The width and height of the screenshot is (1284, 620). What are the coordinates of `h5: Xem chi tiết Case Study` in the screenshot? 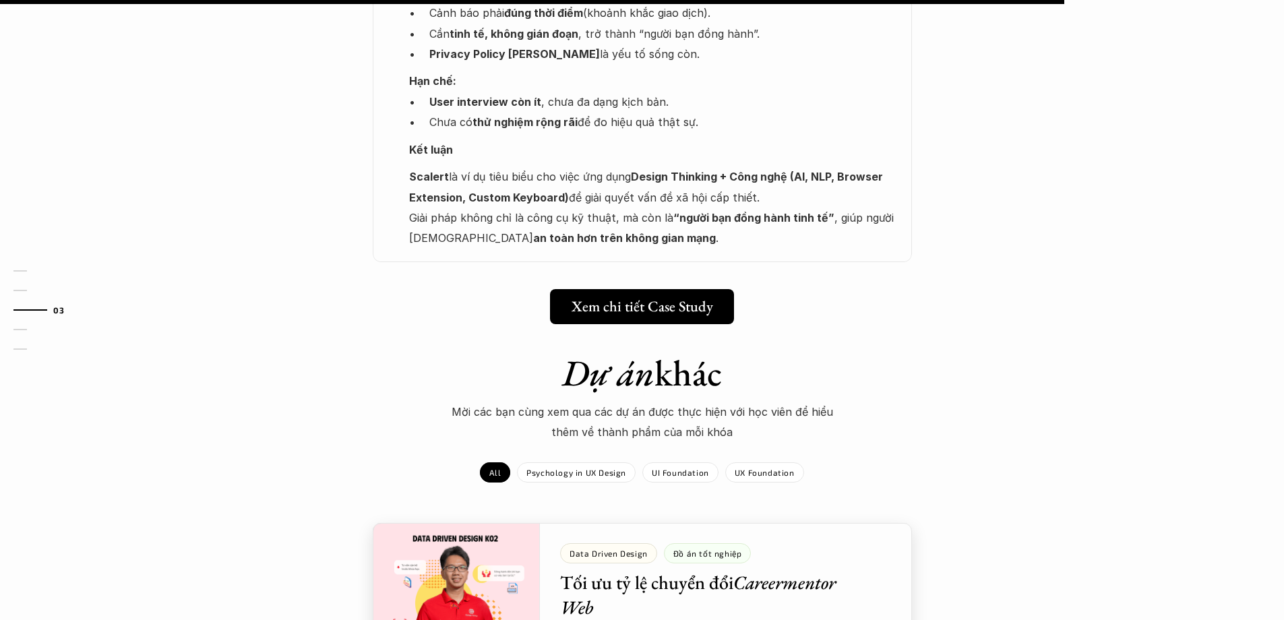 It's located at (643, 307).